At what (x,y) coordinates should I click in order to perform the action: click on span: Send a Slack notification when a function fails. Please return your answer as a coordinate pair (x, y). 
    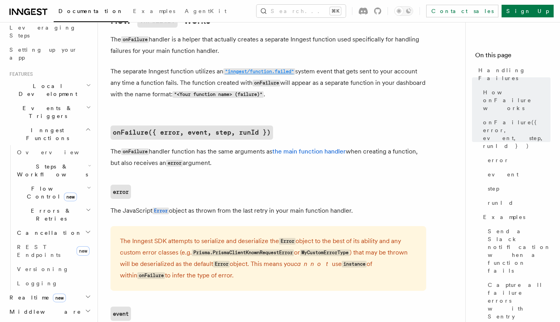
    Looking at the image, I should click on (519, 251).